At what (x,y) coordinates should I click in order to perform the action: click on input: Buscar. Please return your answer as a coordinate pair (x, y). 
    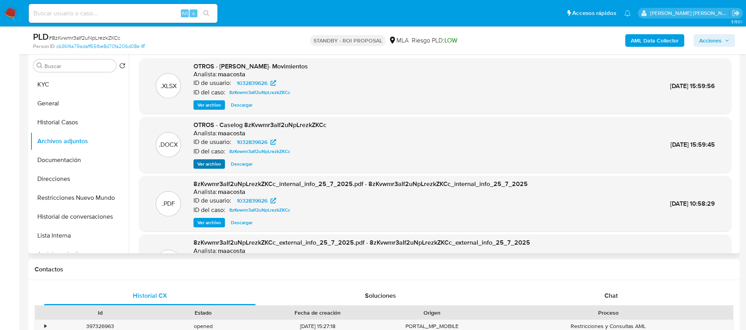
    Looking at the image, I should click on (79, 66).